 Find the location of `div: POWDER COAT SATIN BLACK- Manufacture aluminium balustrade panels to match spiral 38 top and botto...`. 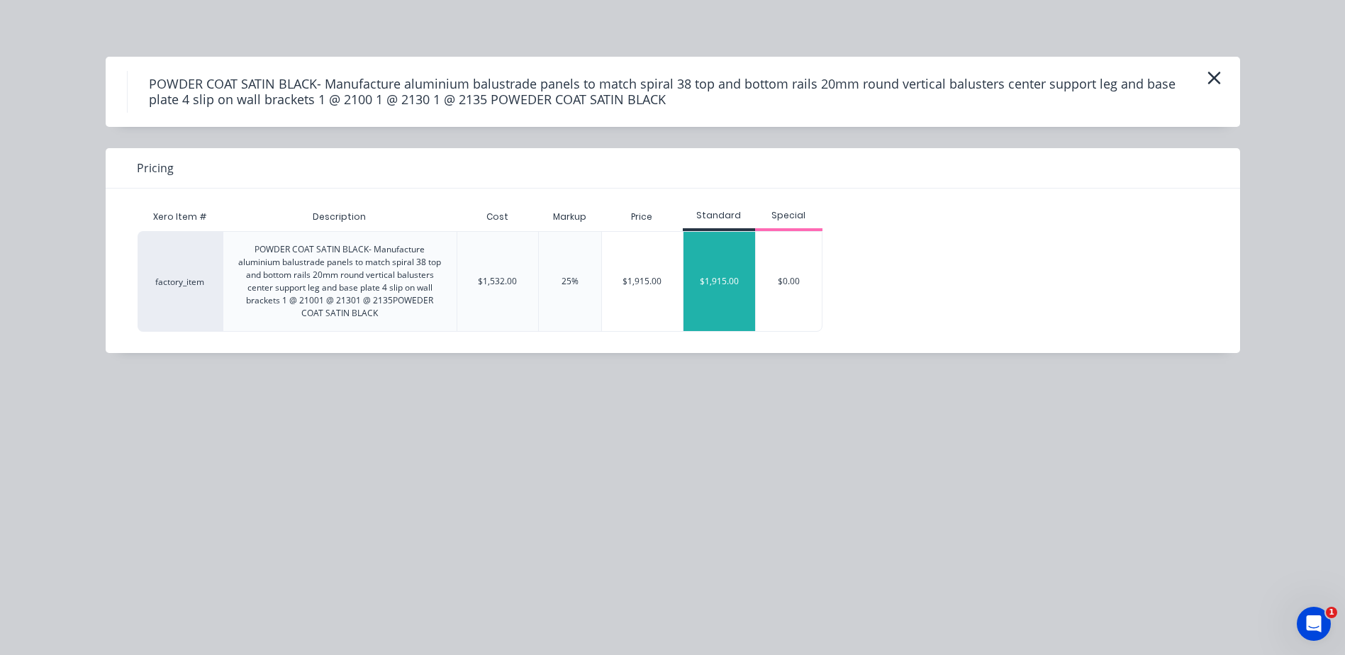

div: POWDER COAT SATIN BLACK- Manufacture aluminium balustrade panels to match spiral 38 top and botto... is located at coordinates (340, 281).